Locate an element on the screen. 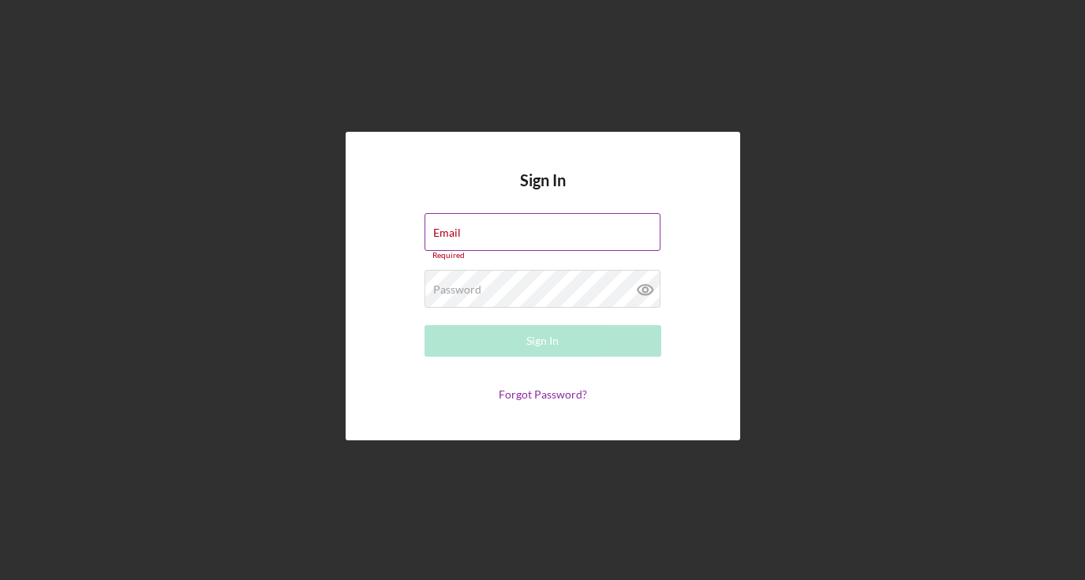  a: Forgot Password? is located at coordinates (543, 394).